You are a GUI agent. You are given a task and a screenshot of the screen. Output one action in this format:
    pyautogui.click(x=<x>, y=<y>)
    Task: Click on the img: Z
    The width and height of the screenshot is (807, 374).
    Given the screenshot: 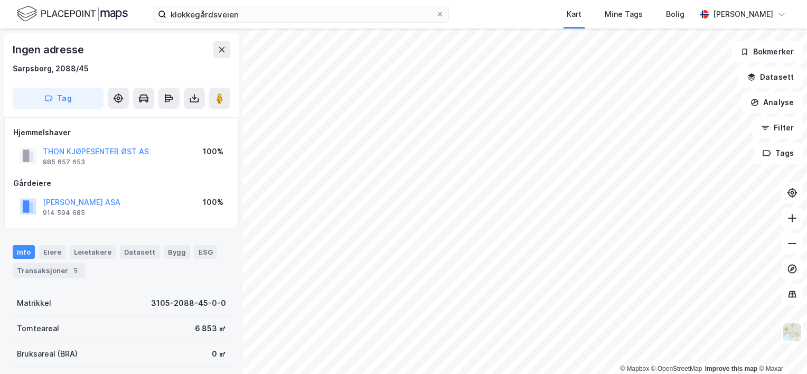 What is the action you would take?
    pyautogui.click(x=792, y=332)
    